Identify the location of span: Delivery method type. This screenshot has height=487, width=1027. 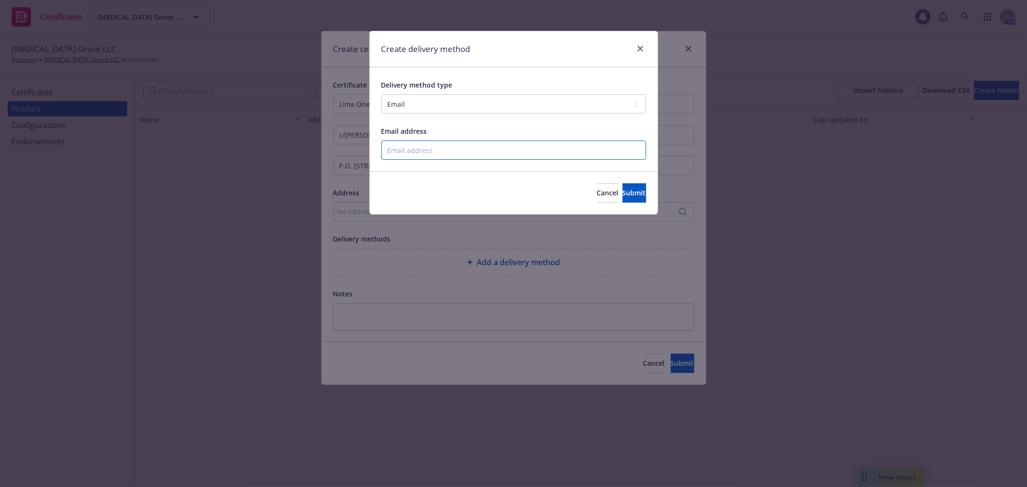
(417, 85).